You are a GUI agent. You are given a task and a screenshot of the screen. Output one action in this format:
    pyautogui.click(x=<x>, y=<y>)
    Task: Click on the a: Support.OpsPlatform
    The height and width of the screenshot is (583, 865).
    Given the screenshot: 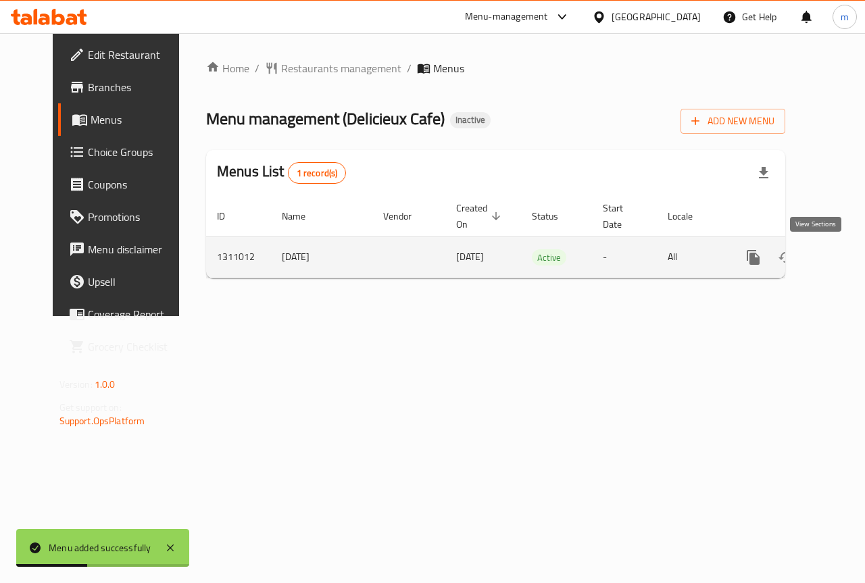 What is the action you would take?
    pyautogui.click(x=102, y=421)
    